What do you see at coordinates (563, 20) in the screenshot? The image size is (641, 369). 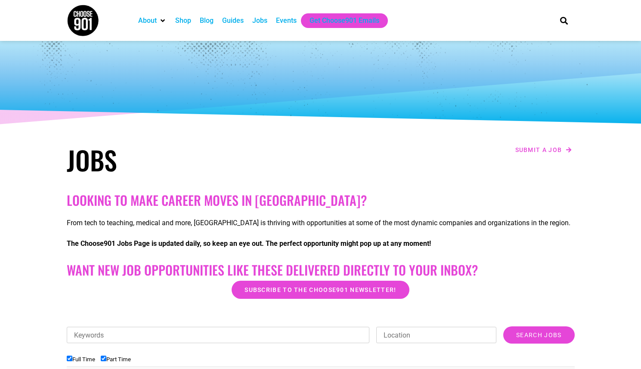 I see `div: Search` at bounding box center [563, 20].